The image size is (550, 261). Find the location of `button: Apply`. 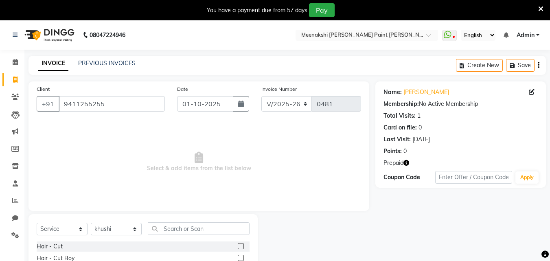

button: Apply is located at coordinates (527, 177).